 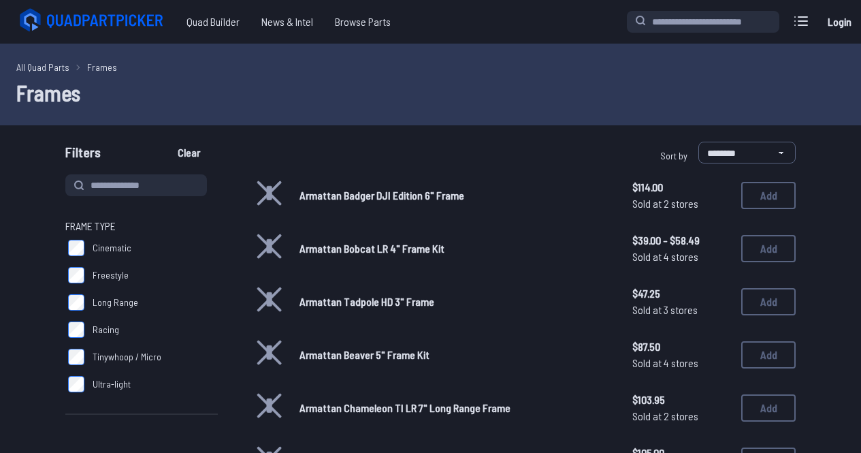 I want to click on a: Armattan Badger DJI Edition 6" Frame, so click(x=455, y=195).